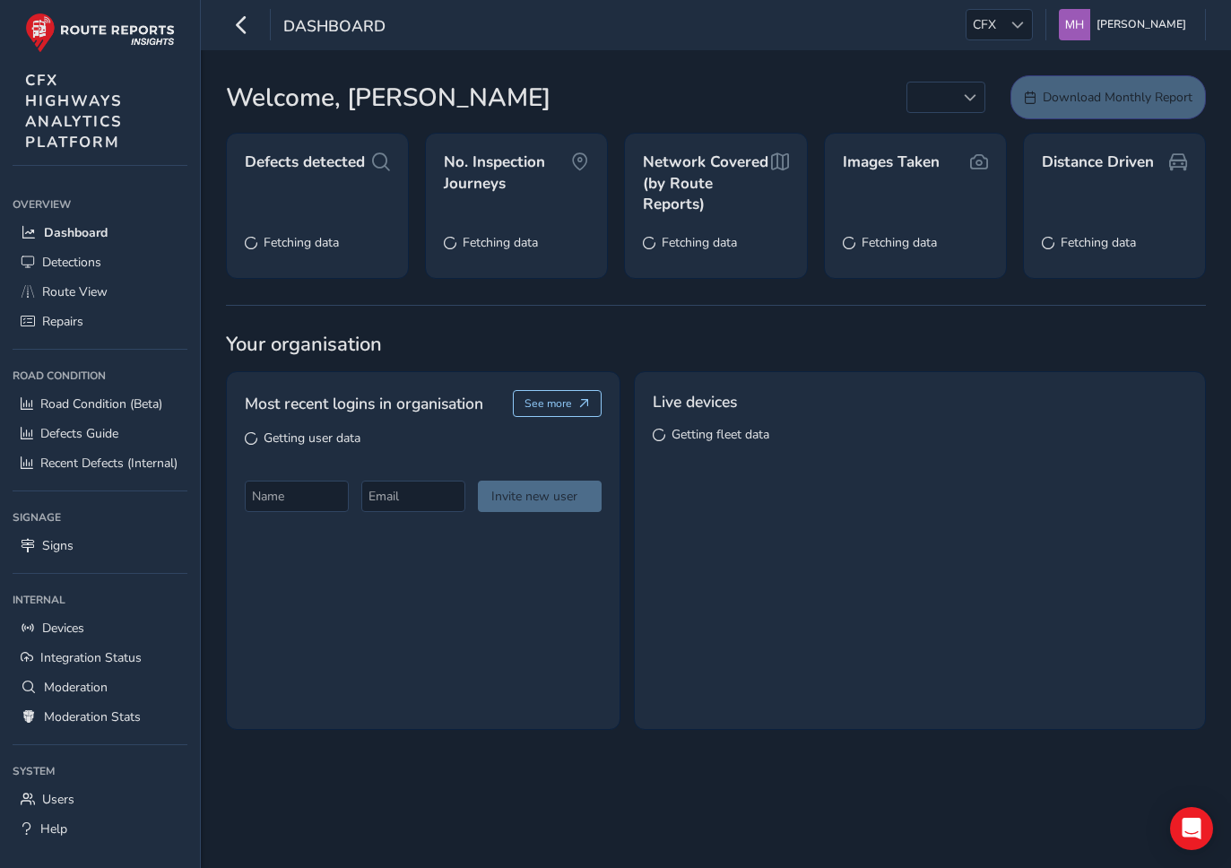  What do you see at coordinates (720, 434) in the screenshot?
I see `span: Getting fleet data` at bounding box center [720, 434].